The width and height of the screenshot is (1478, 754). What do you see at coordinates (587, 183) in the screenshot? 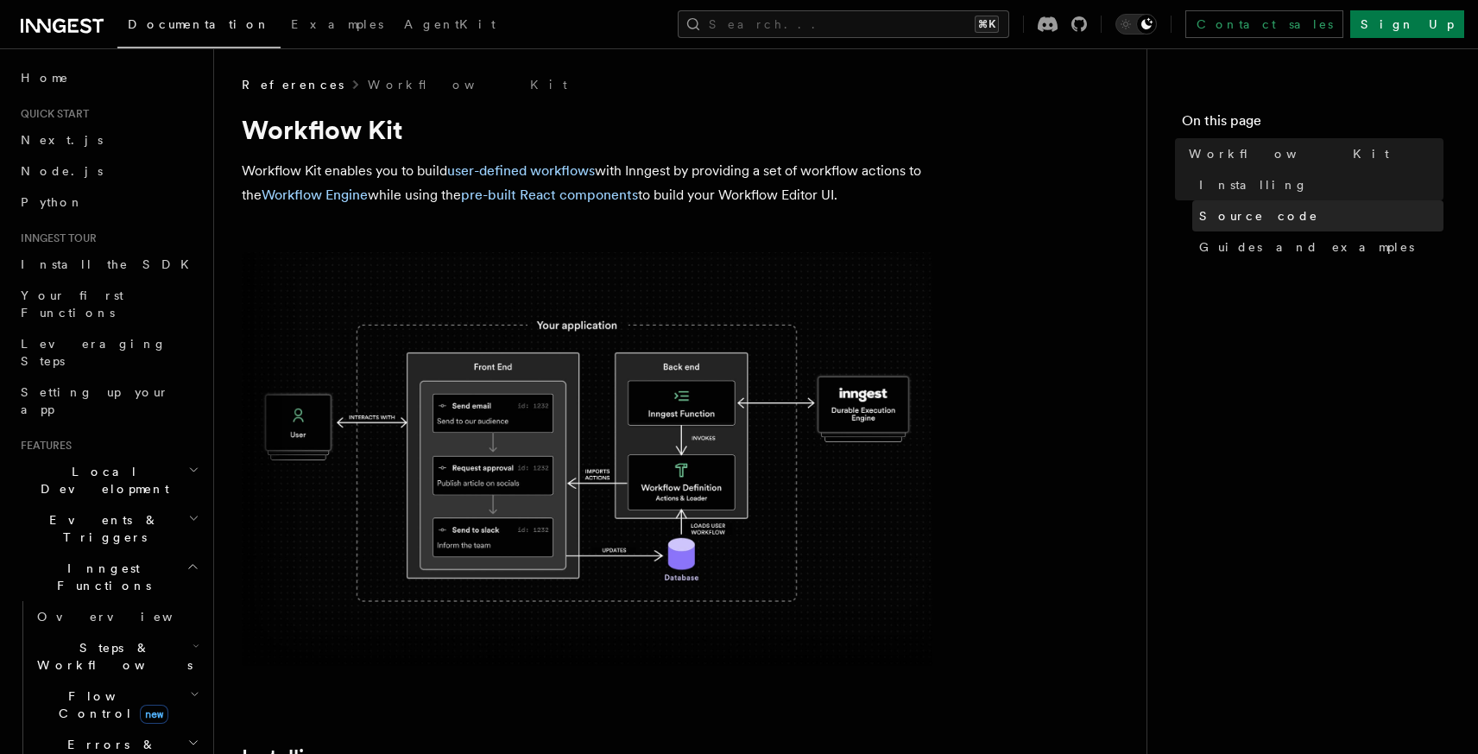
I see `p: Workflow Kit enables you to build with Inngest by providing a set of workflow actions to the whil...` at bounding box center [587, 183].